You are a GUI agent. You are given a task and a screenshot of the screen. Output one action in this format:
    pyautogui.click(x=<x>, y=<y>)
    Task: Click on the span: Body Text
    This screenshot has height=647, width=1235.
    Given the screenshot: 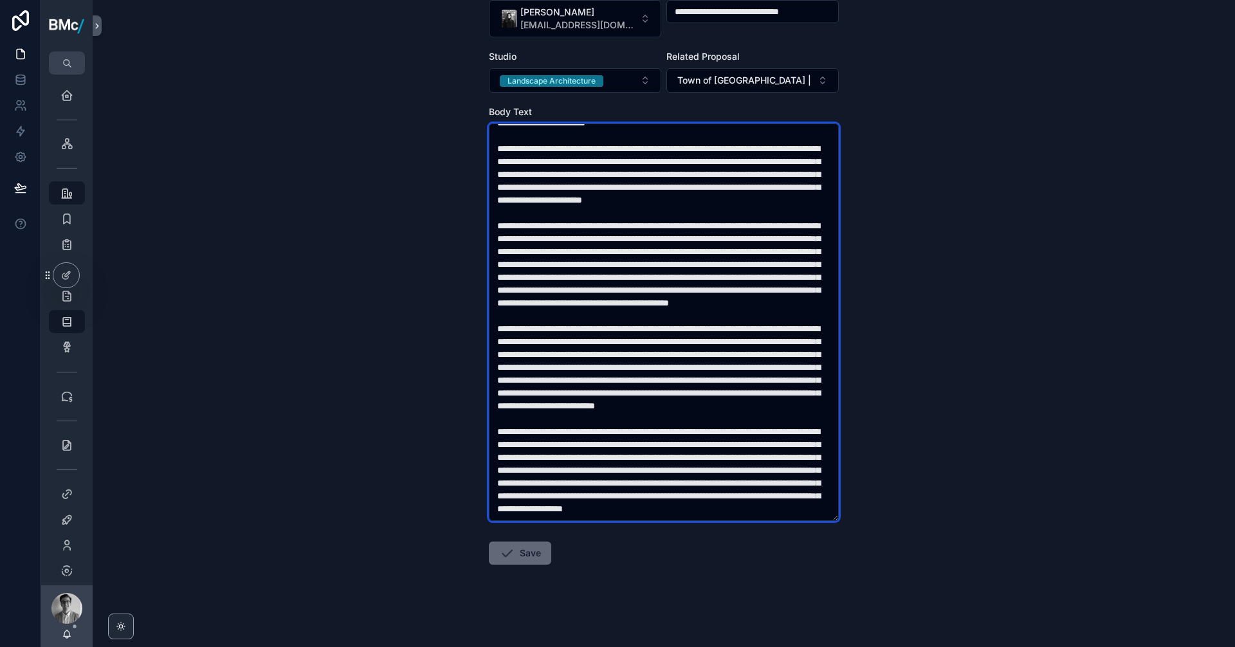 What is the action you would take?
    pyautogui.click(x=510, y=111)
    